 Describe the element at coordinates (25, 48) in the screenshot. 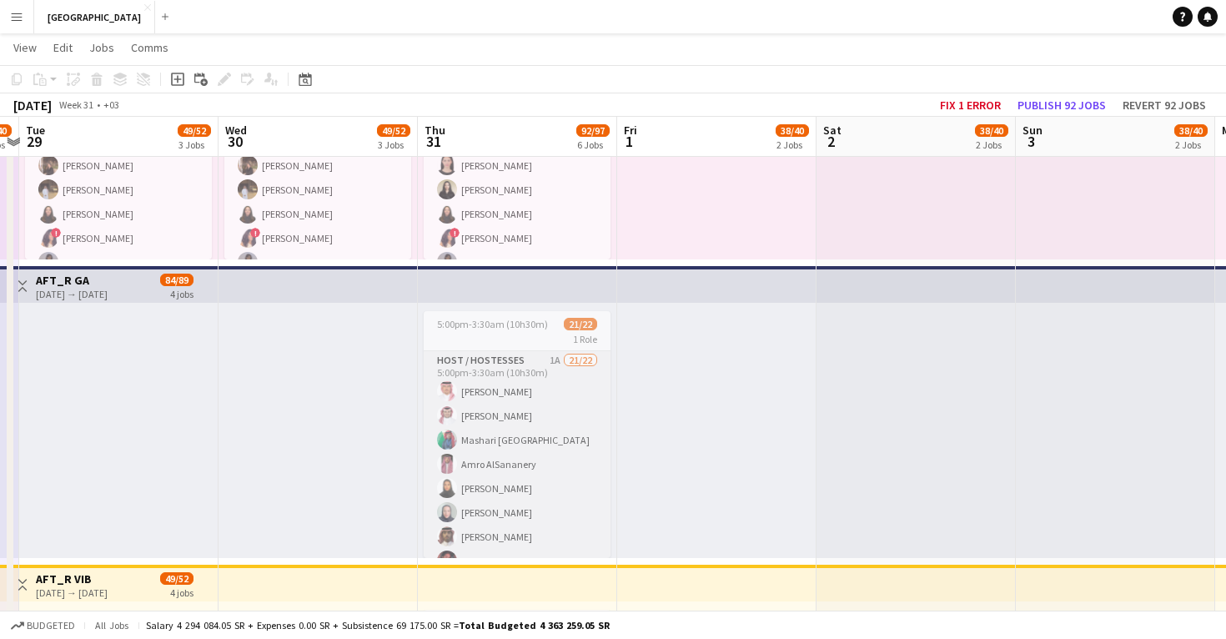

I see `span: View` at that location.